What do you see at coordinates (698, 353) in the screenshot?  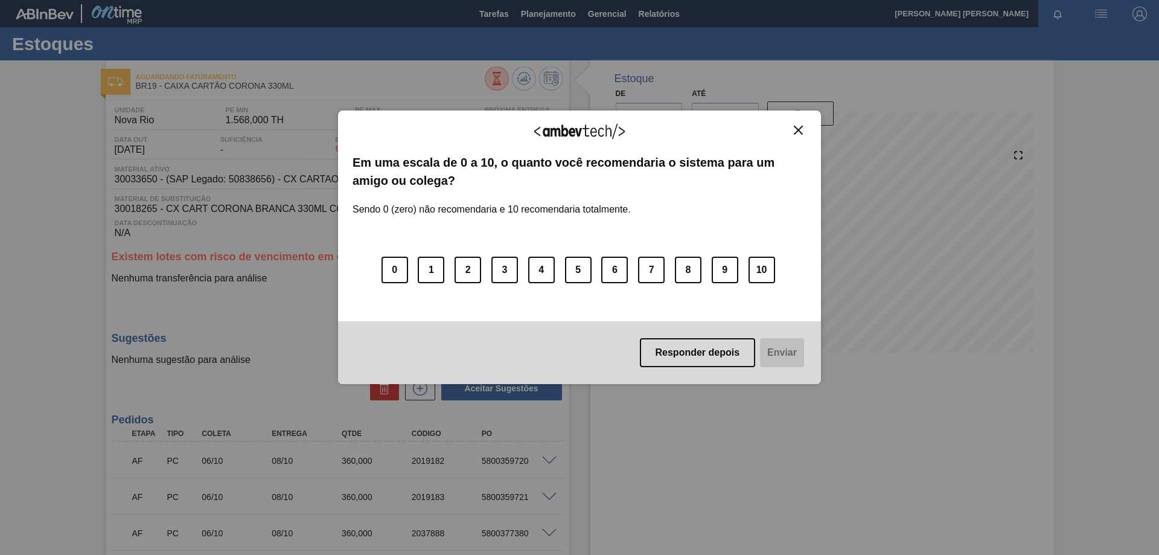 I see `button: Responder depois` at bounding box center [698, 353].